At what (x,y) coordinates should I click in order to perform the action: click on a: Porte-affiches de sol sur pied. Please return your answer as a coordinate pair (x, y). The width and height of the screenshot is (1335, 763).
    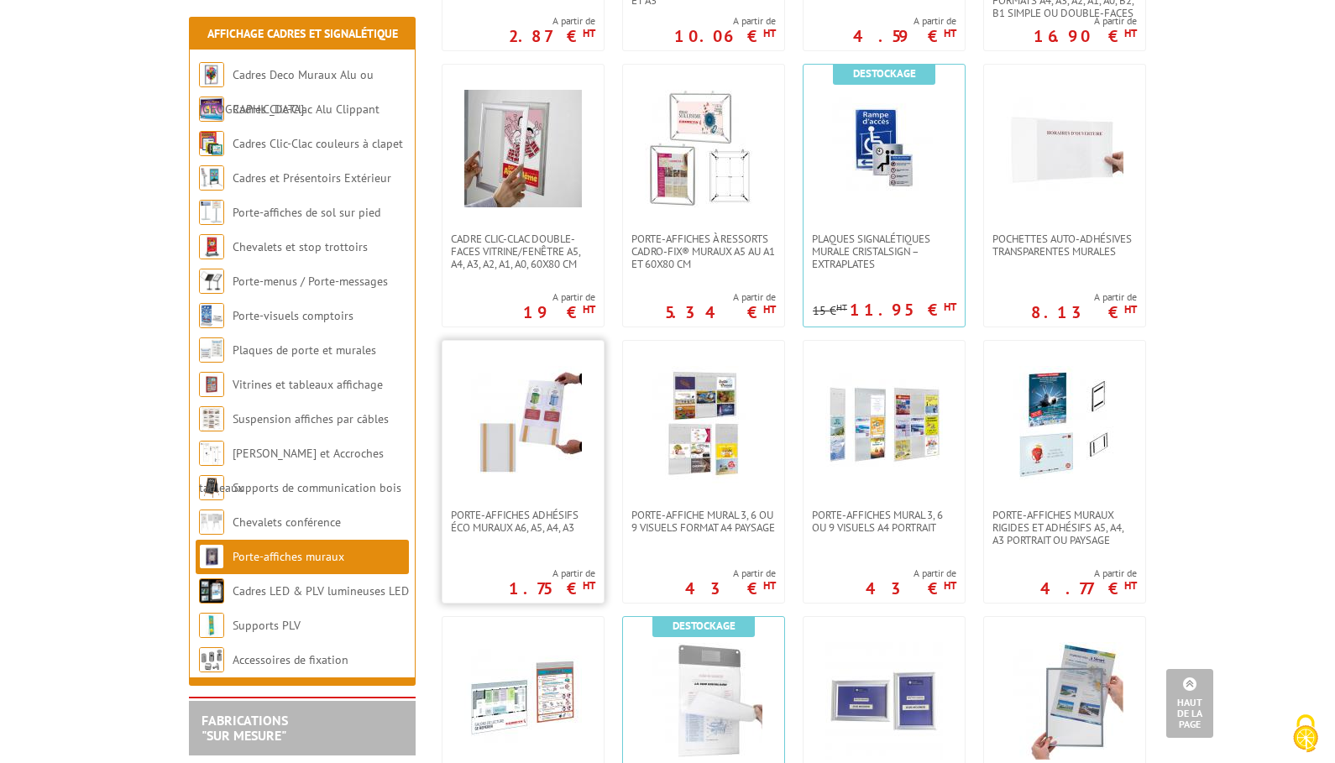
    Looking at the image, I should click on (307, 212).